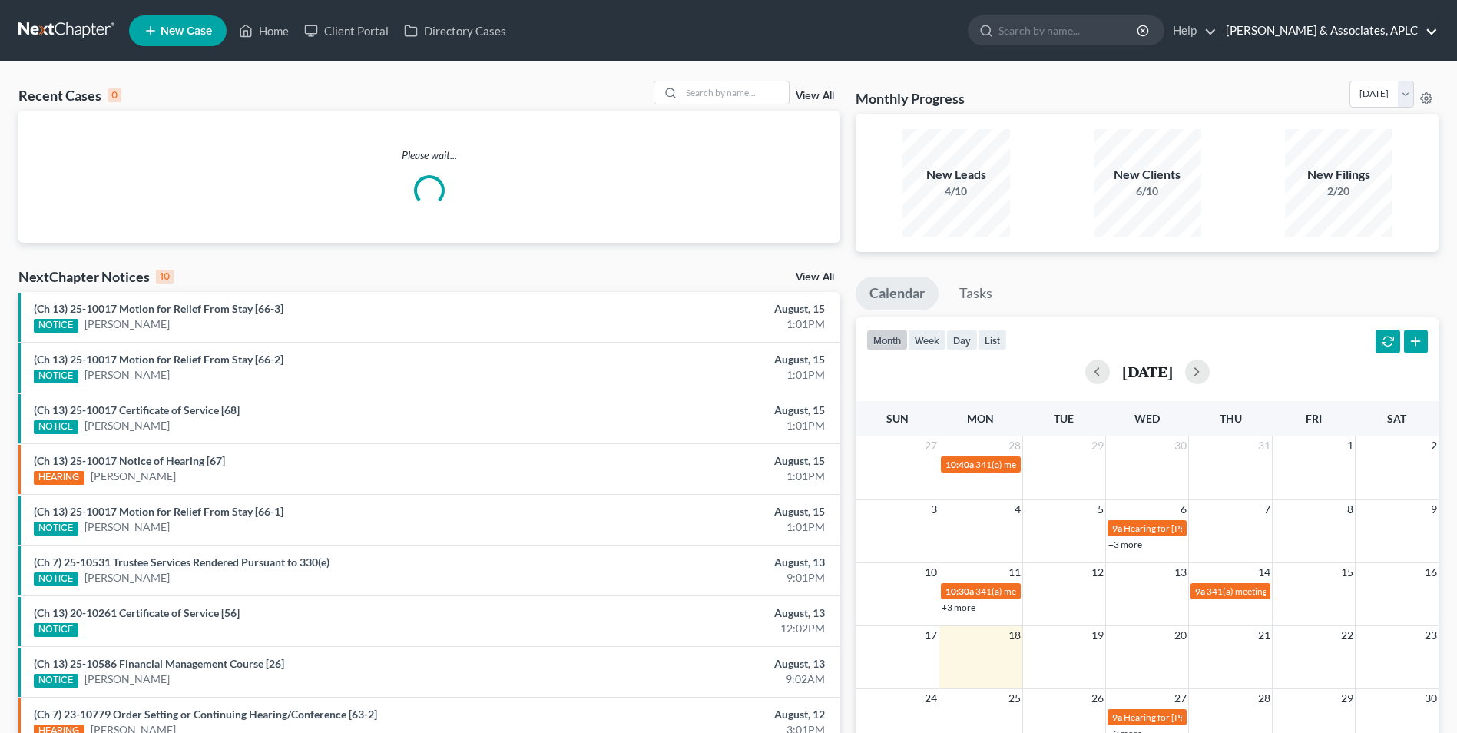 The image size is (1457, 733). I want to click on a: (Ch 13) 25-10017 Motion for Relief From Stay [66-3], so click(158, 308).